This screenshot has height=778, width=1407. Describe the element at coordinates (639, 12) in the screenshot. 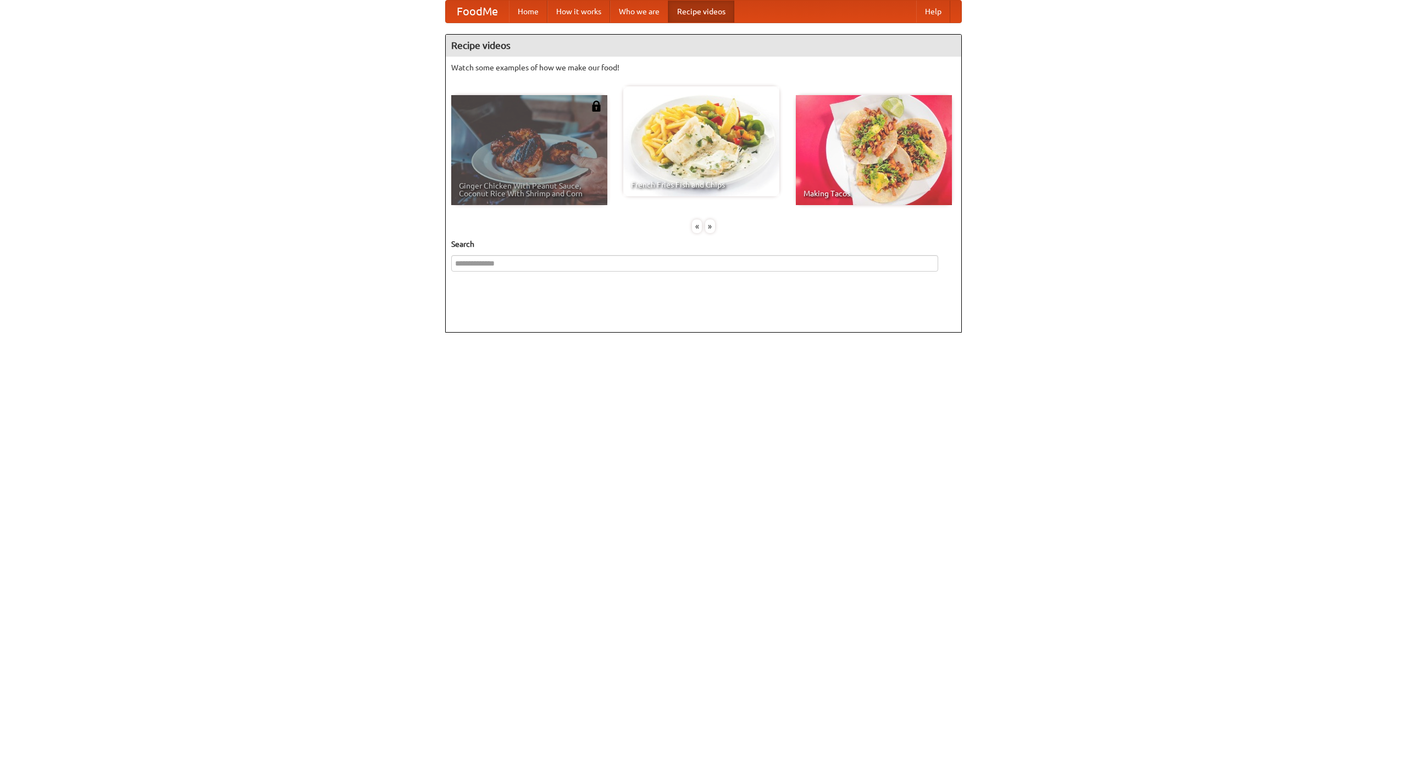

I see `a: Who we are` at that location.